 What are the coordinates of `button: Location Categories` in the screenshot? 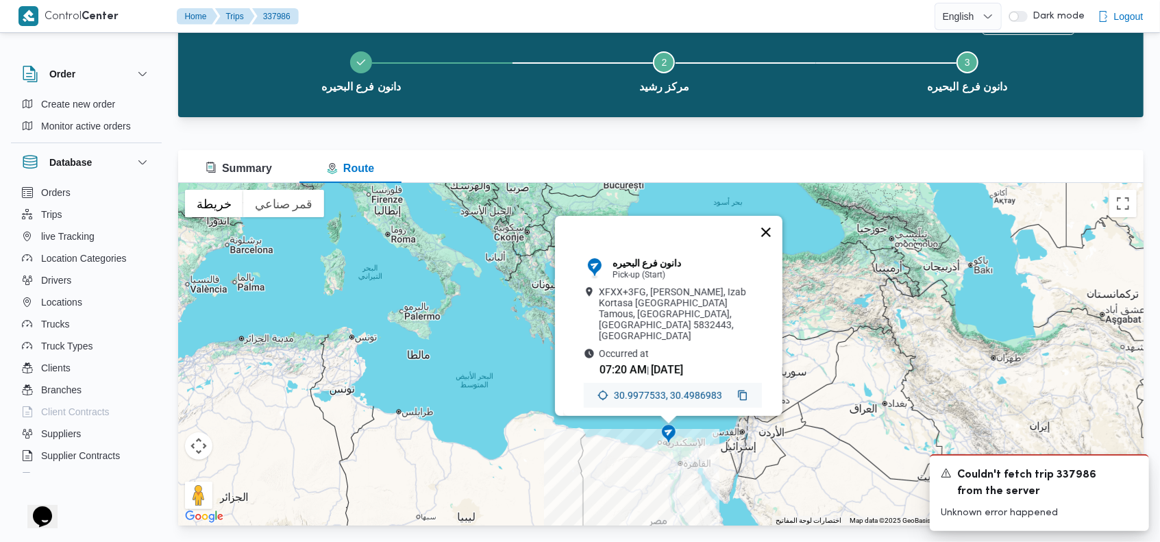 It's located at (86, 258).